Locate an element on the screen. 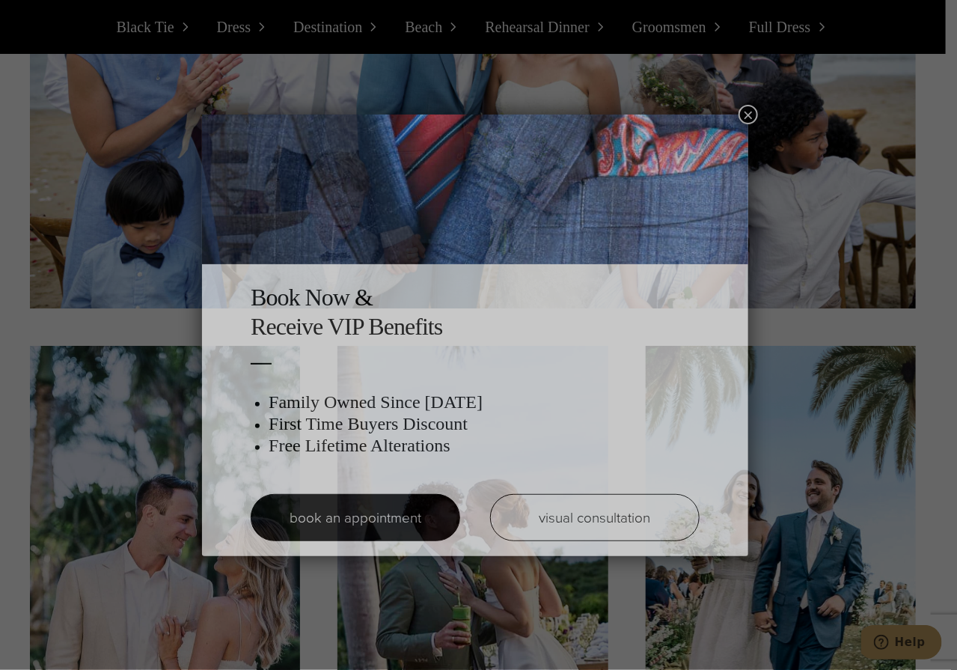 The image size is (957, 670). h2: Book Now & Receive VIP Benefits is located at coordinates (475, 311).